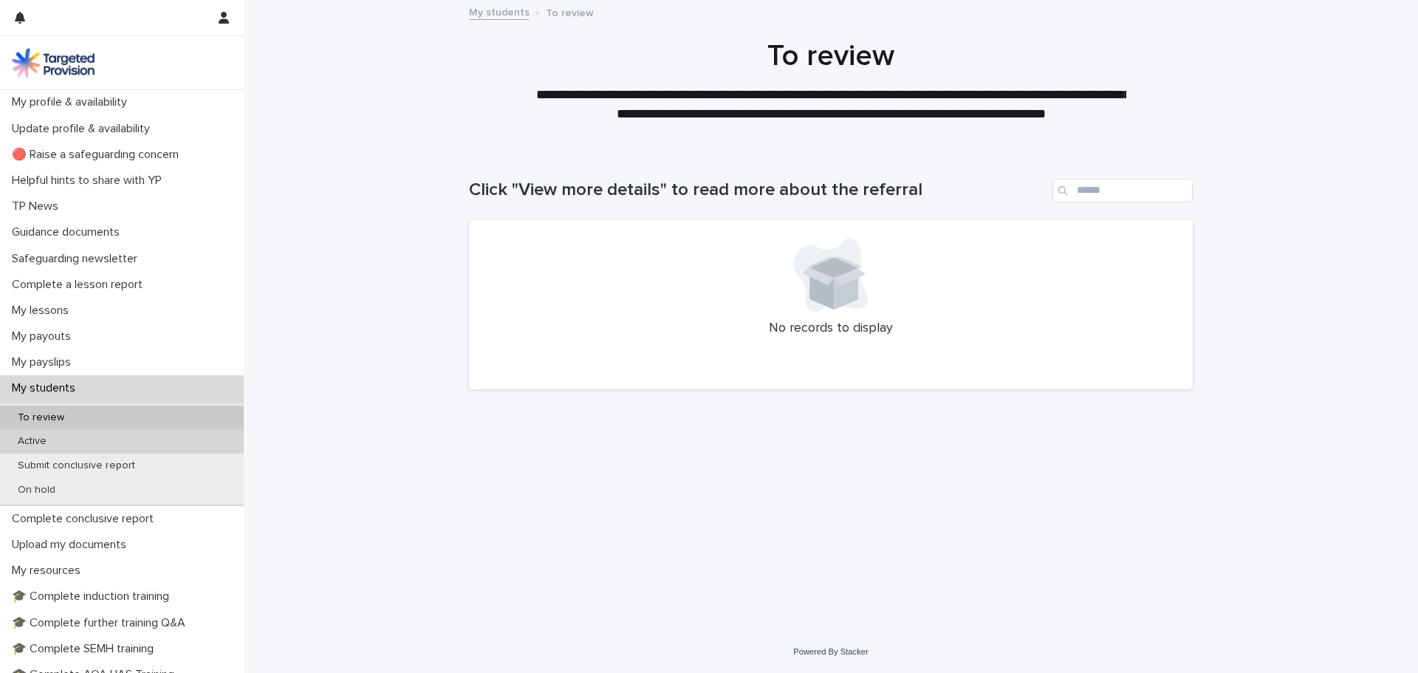  Describe the element at coordinates (93, 596) in the screenshot. I see `p: 🎓 Complete induction training` at that location.